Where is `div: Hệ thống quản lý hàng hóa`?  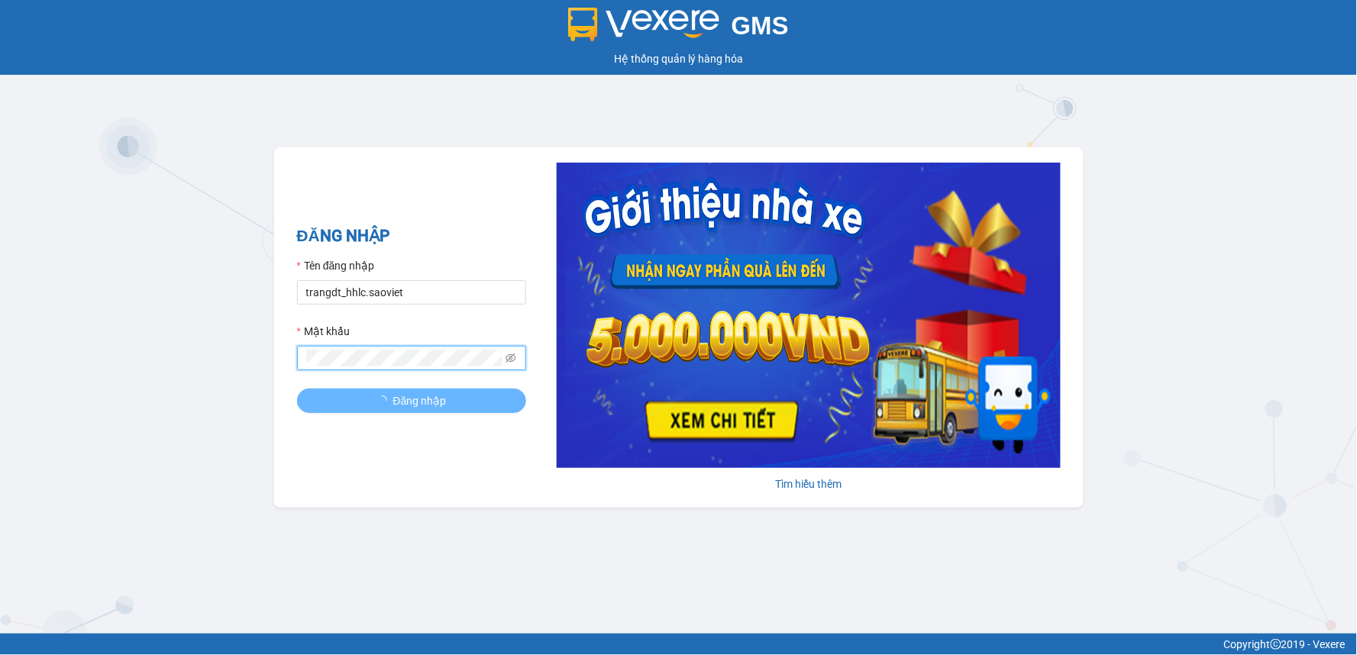 div: Hệ thống quản lý hàng hóa is located at coordinates (678, 59).